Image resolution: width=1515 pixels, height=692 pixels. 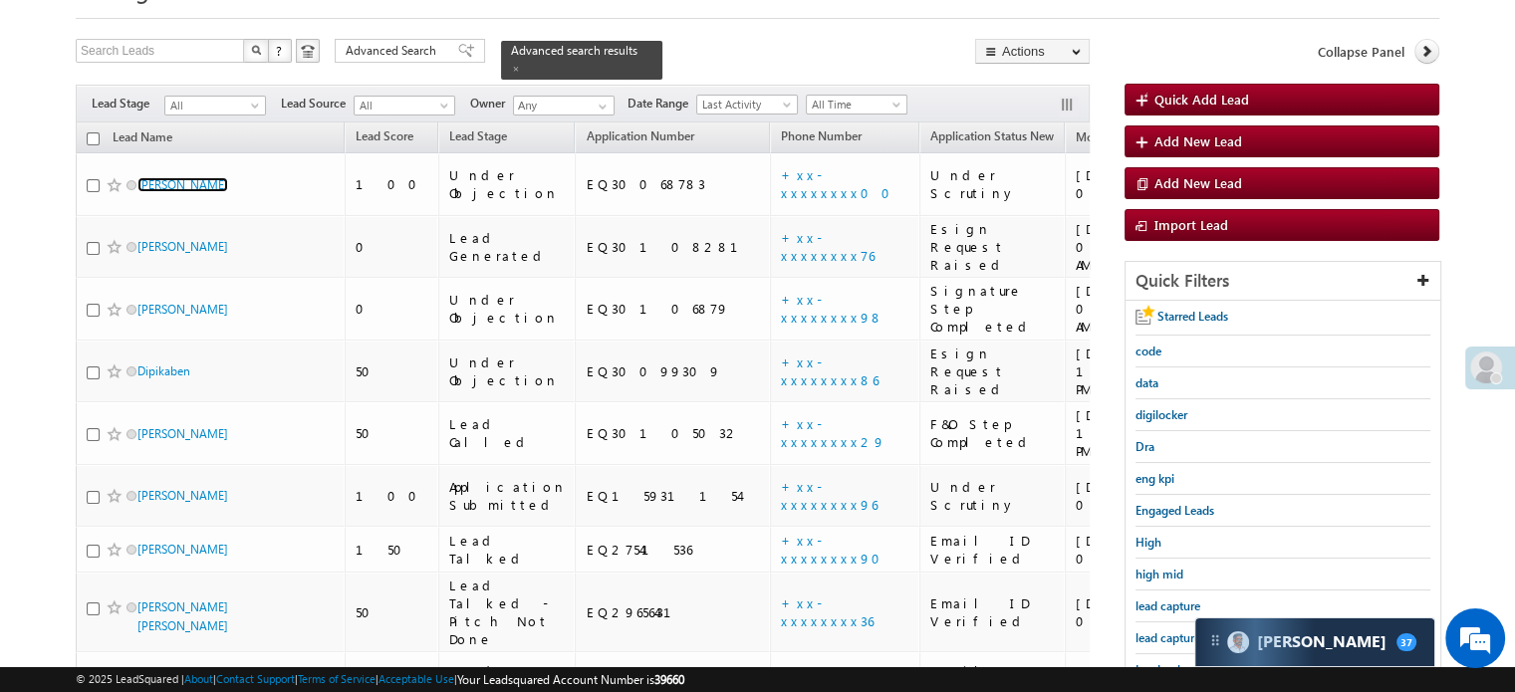 I want to click on span: digilocker, so click(x=1161, y=414).